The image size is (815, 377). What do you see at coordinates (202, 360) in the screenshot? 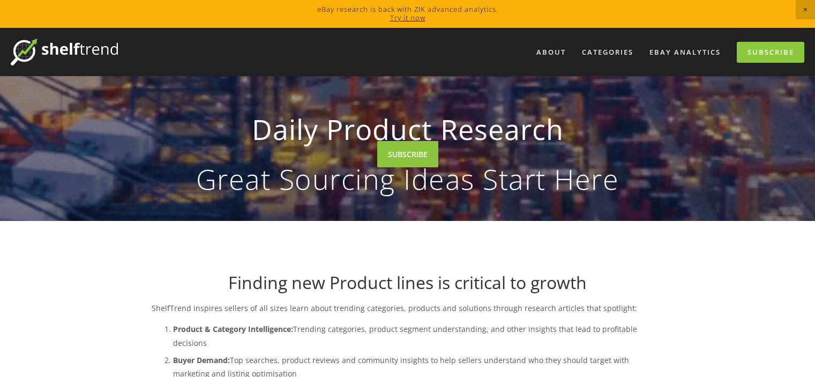
I see `strong: Buyer Demand:` at bounding box center [202, 360].